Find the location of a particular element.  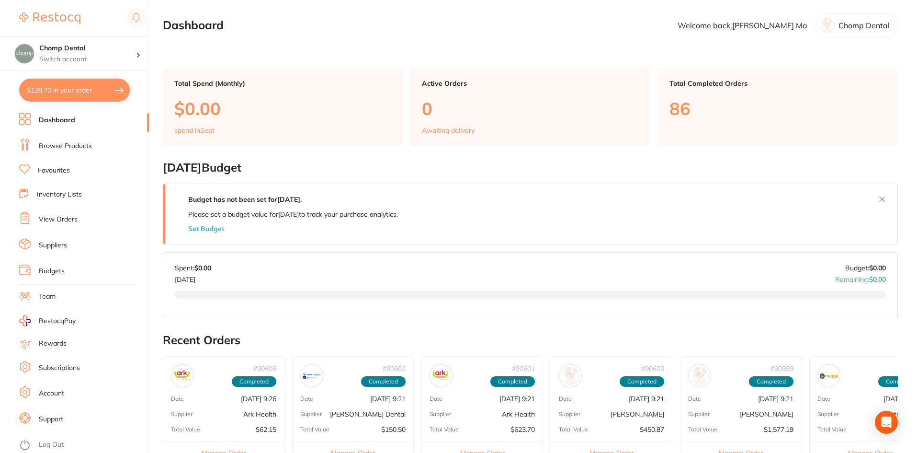

a: Total Completed Orders86 is located at coordinates (778, 107).